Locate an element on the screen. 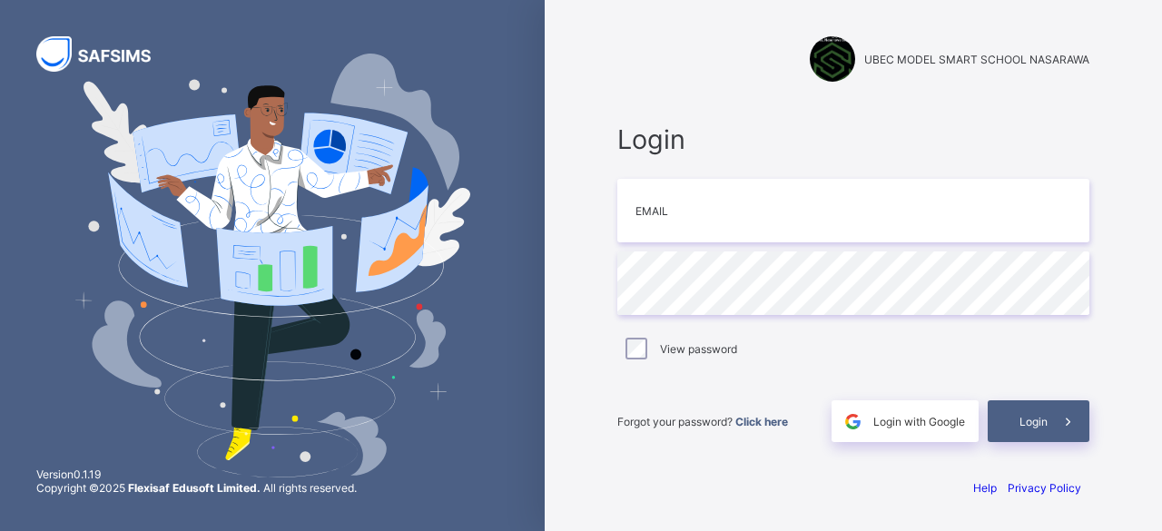 The height and width of the screenshot is (531, 1162). a: Privacy Policy is located at coordinates (1044, 487).